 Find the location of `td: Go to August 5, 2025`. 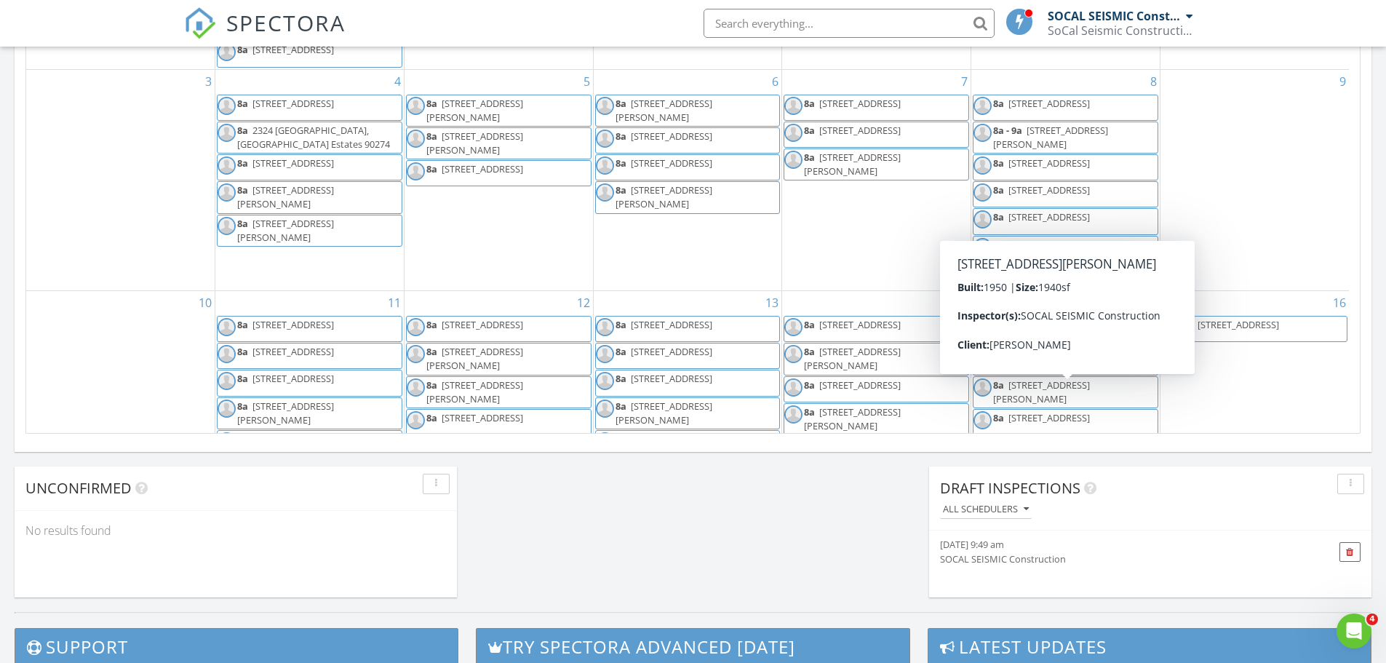

td: Go to August 5, 2025 is located at coordinates (498, 180).